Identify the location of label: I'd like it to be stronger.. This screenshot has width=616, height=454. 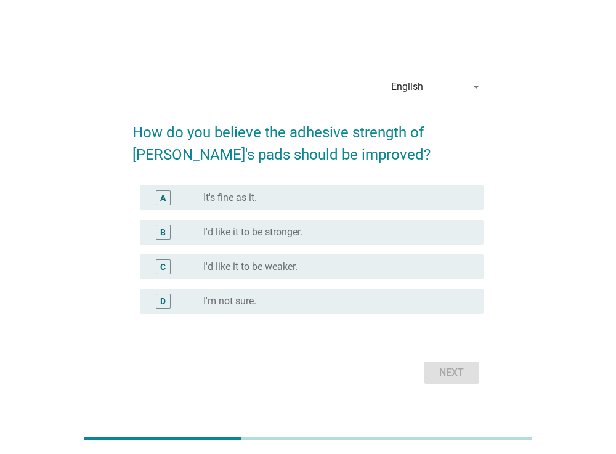
(252, 232).